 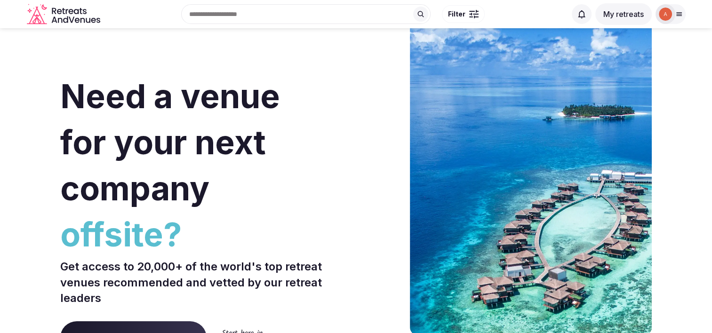 I want to click on svg: Retreats and Venues company logo, so click(x=64, y=14).